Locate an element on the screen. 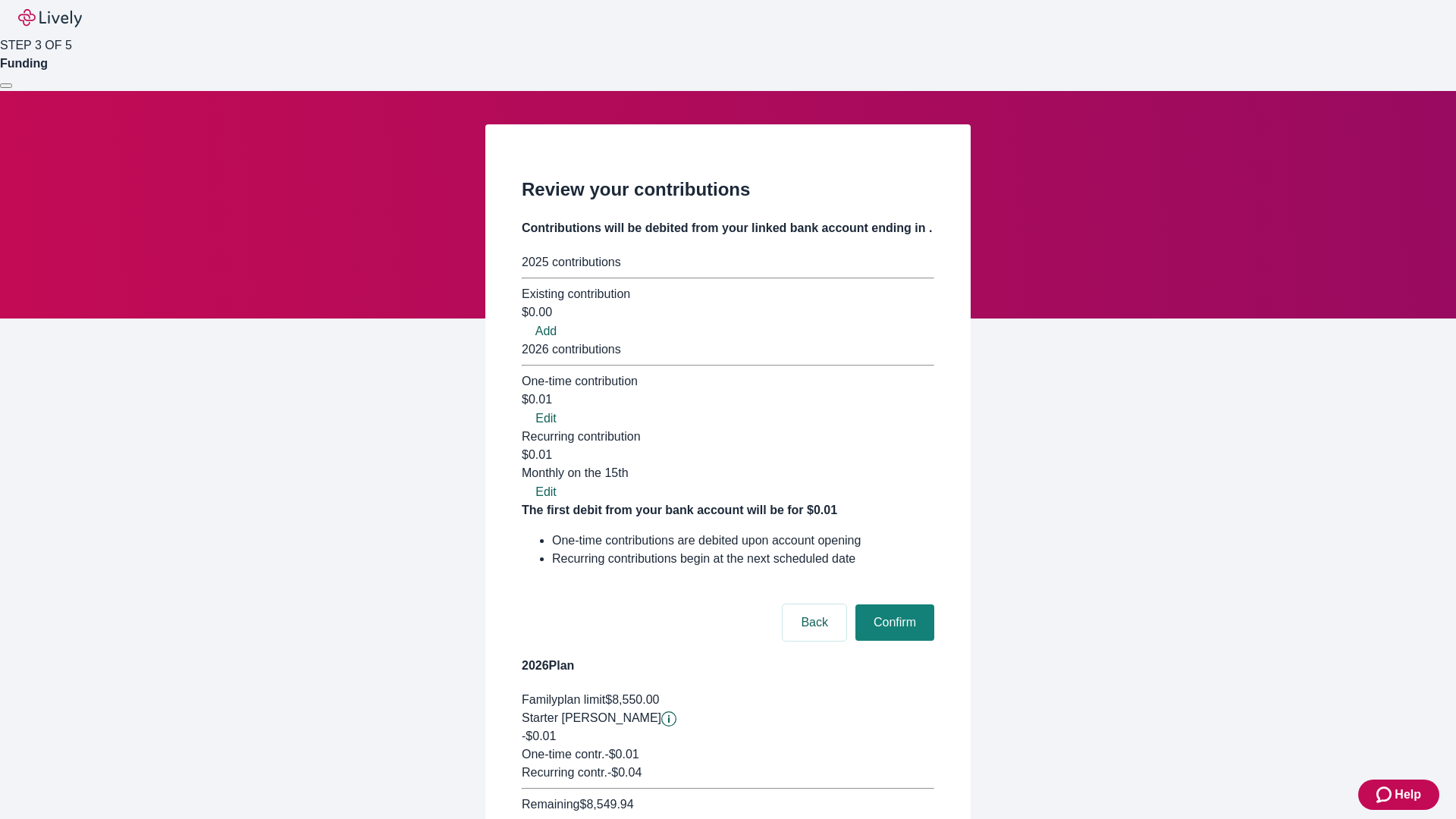 This screenshot has width=1456, height=819. div: Recurring contribution is located at coordinates (728, 437).